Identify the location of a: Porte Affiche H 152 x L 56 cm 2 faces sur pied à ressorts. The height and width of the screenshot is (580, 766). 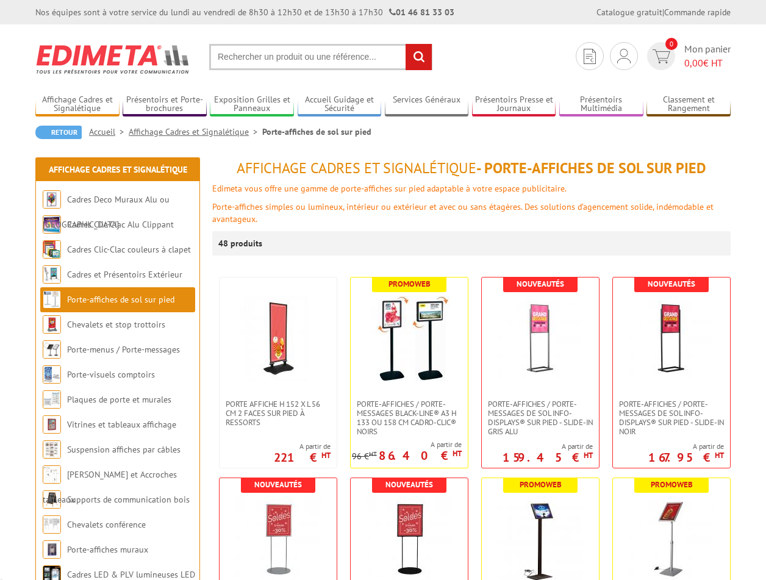
(278, 413).